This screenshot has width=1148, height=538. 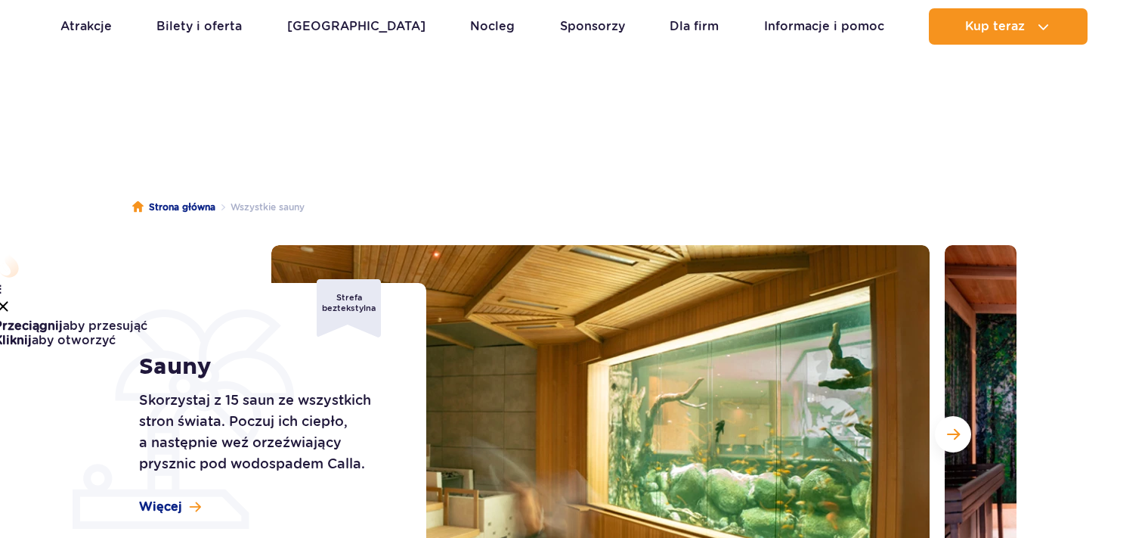 What do you see at coordinates (694, 26) in the screenshot?
I see `a: Dla firm` at bounding box center [694, 26].